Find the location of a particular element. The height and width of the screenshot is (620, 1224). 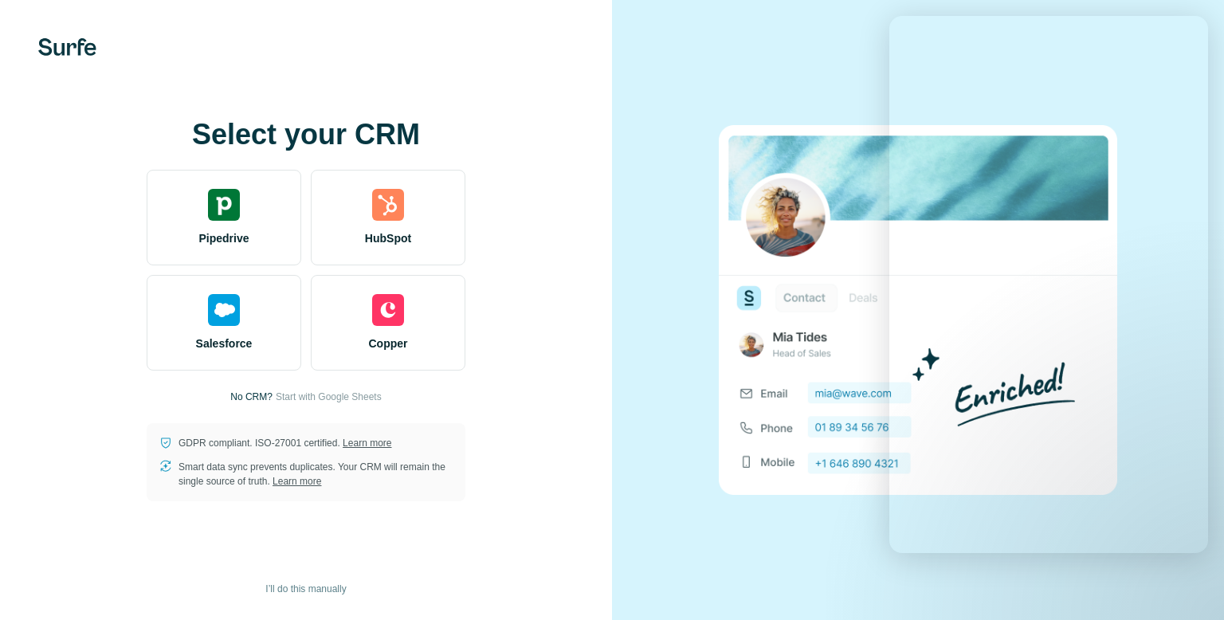

img: Surfe's logo is located at coordinates (67, 47).